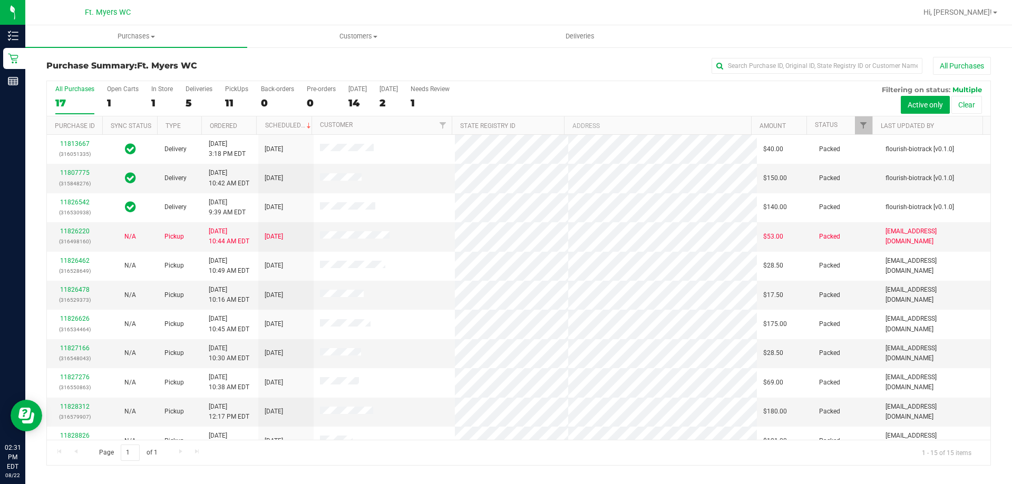 This screenshot has height=484, width=1012. I want to click on p: 02:31 PM EDT, so click(13, 458).